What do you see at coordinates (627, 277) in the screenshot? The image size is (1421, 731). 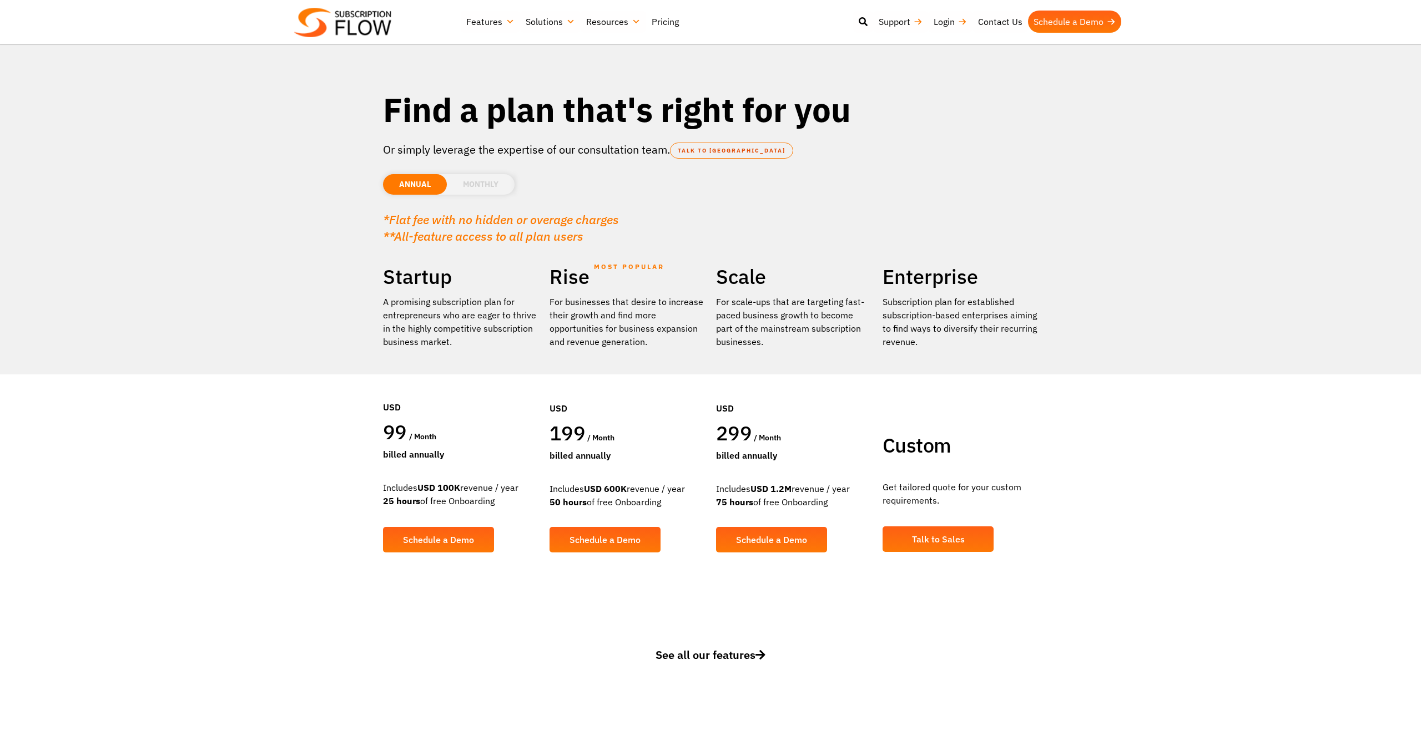 I see `h2: Rise` at bounding box center [627, 277].